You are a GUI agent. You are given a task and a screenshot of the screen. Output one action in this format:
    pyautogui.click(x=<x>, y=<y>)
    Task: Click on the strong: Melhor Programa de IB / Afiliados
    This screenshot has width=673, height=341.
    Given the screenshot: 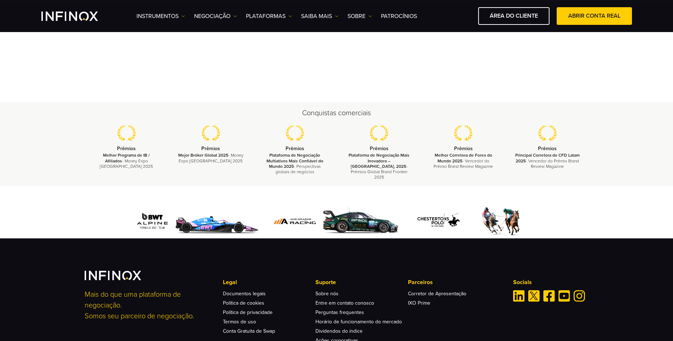 What is the action you would take?
    pyautogui.click(x=126, y=158)
    